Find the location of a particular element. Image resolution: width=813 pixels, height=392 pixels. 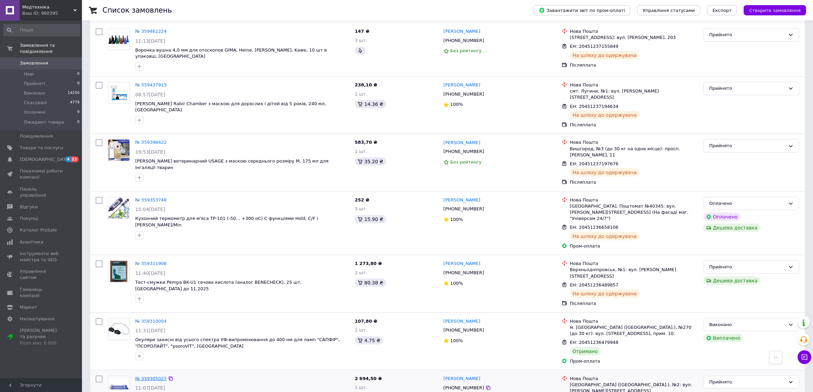

button: Експорт is located at coordinates (722, 10).